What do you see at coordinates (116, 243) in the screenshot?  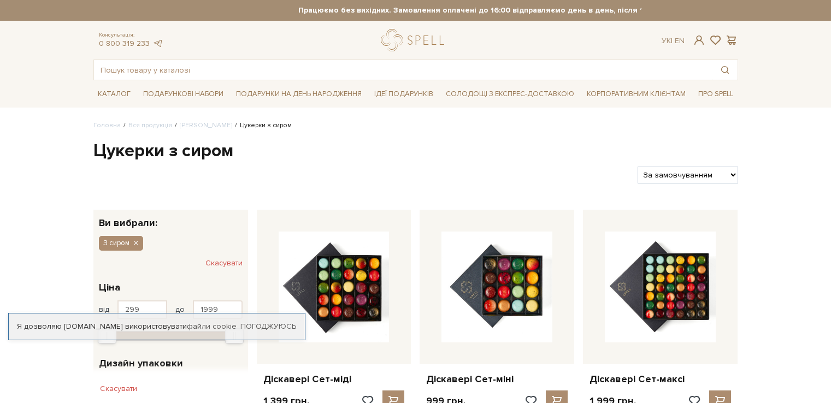 I see `span: З сиром` at bounding box center [116, 243].